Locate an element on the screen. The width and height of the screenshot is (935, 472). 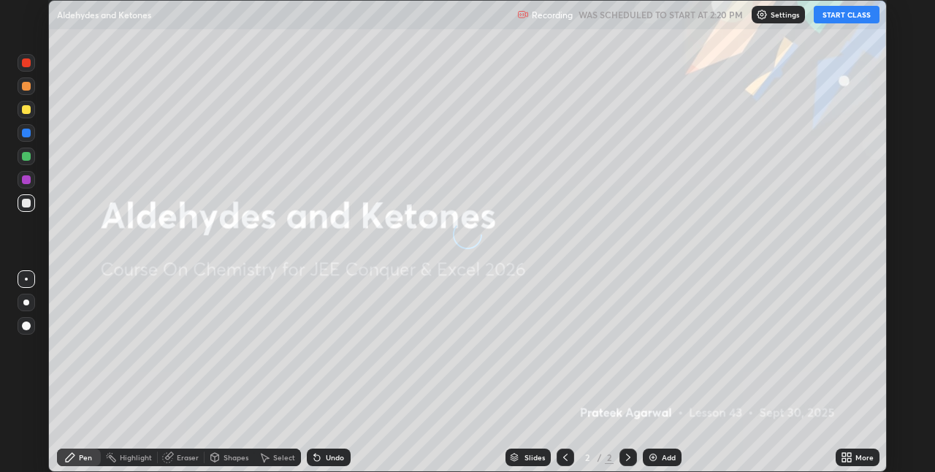
img: recording.375f2c34.svg is located at coordinates (523, 15).